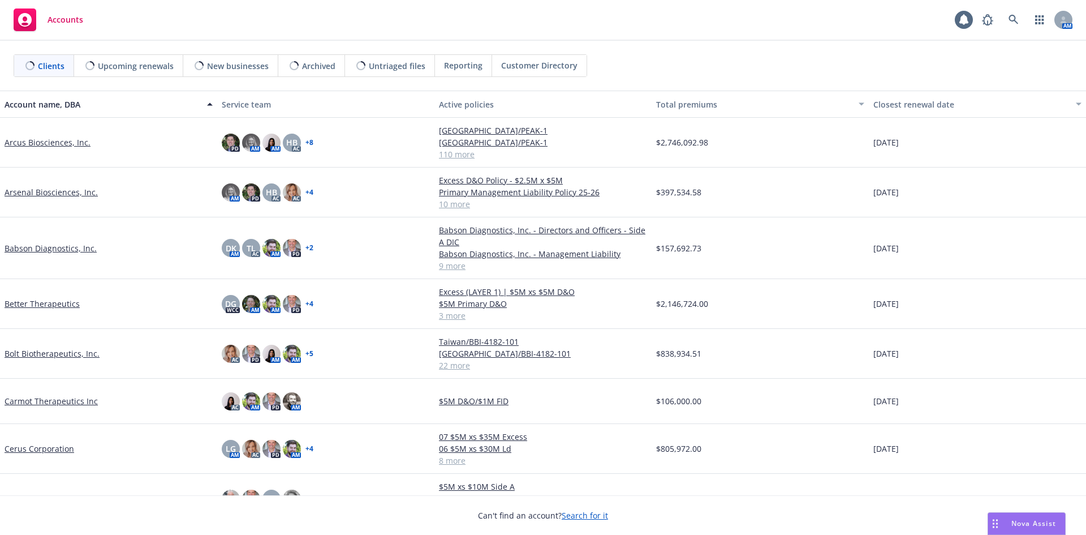  What do you see at coordinates (39, 448) in the screenshot?
I see `a: Cerus Corporation` at bounding box center [39, 448].